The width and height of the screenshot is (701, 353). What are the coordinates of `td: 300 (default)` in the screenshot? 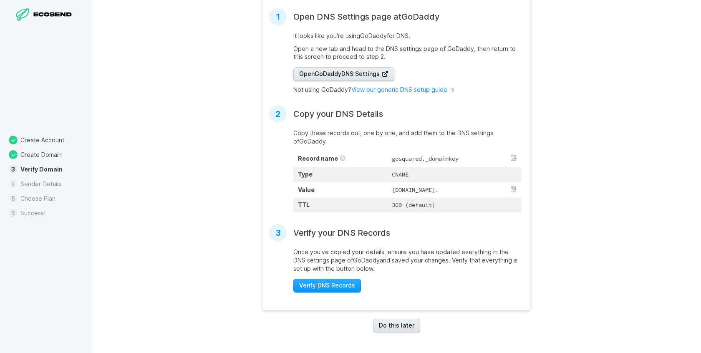 It's located at (455, 205).